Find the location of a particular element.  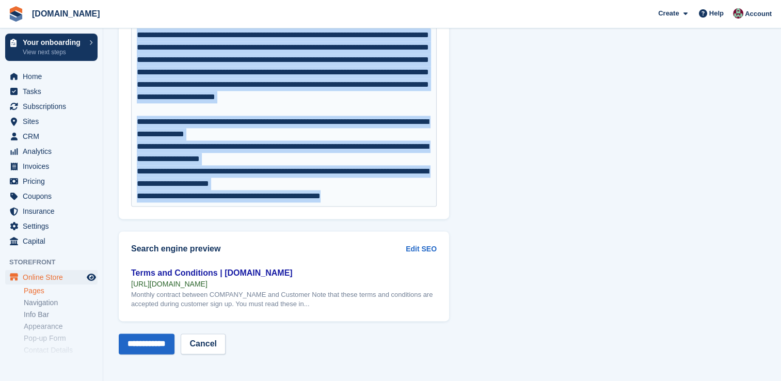

span: Coupons is located at coordinates (54, 196).